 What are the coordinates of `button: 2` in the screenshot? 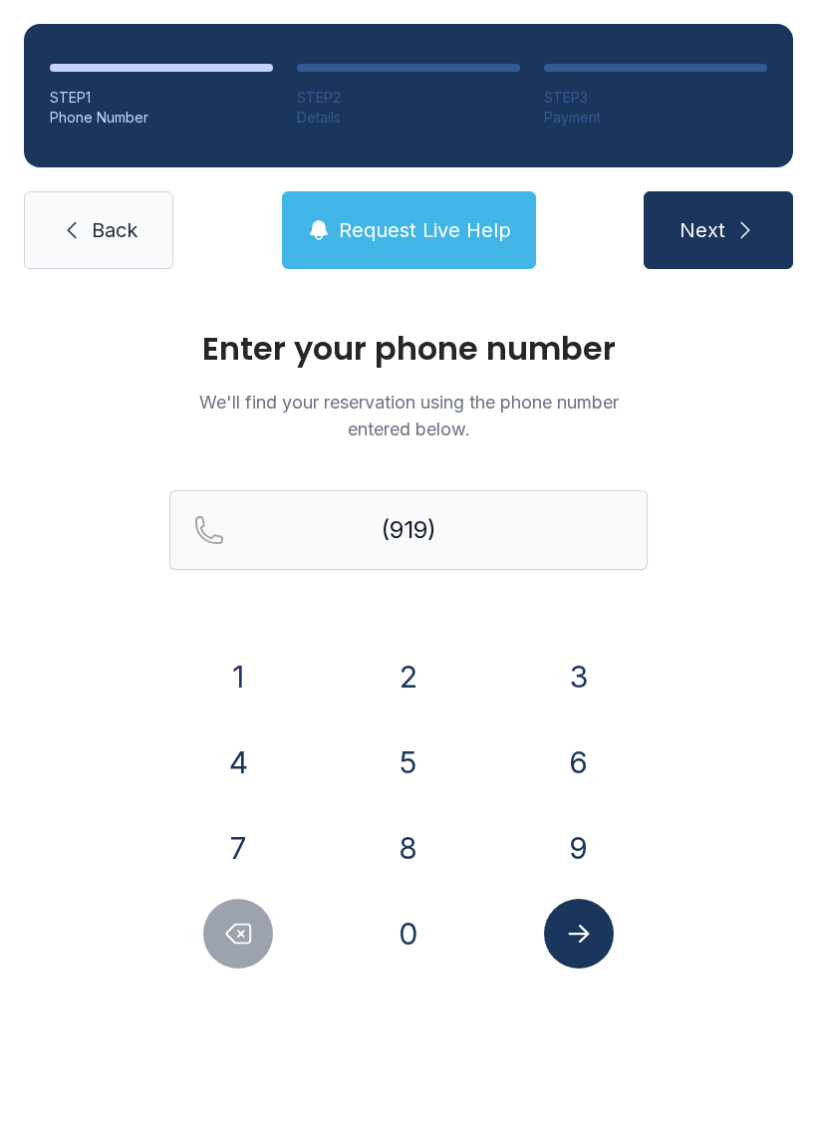 It's located at (409, 677).